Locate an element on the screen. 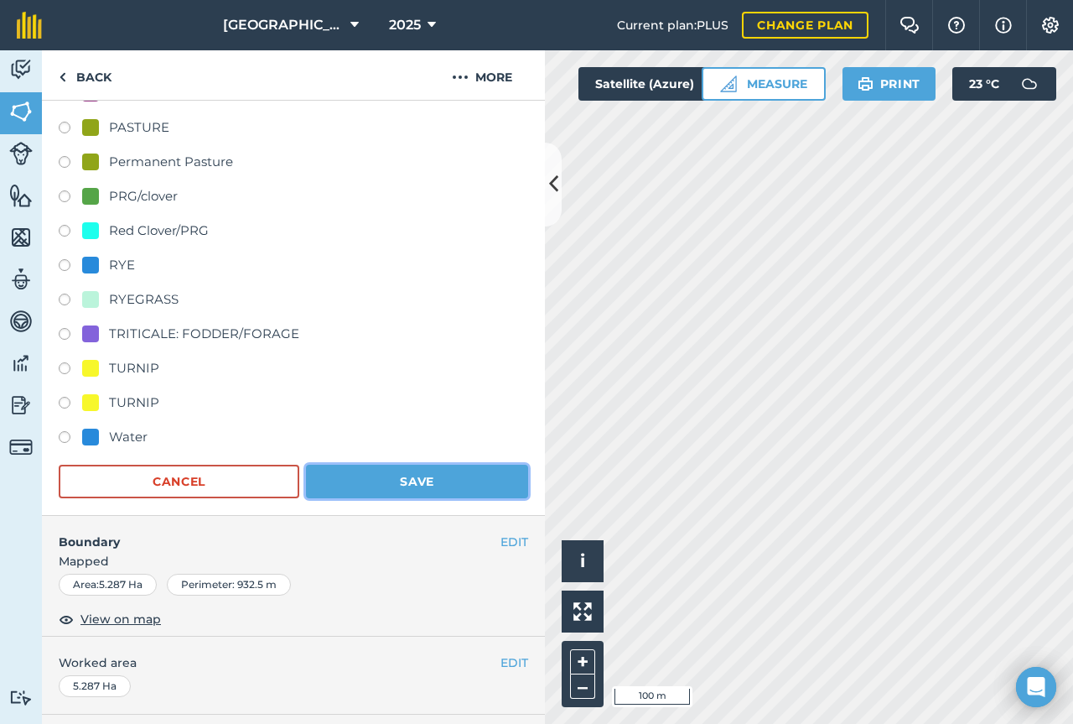  h4: Boundary is located at coordinates (271, 533).